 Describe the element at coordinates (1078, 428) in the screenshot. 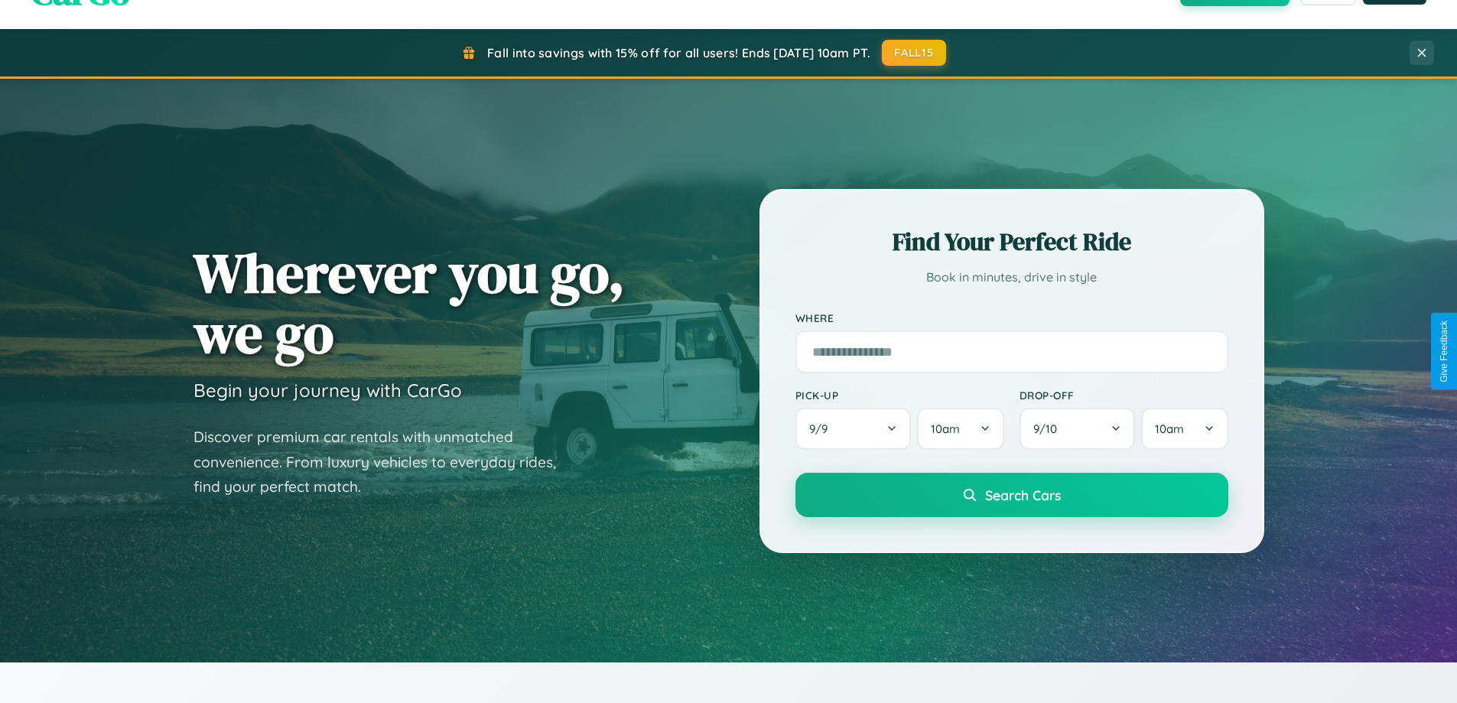

I see `button: 9/10` at that location.